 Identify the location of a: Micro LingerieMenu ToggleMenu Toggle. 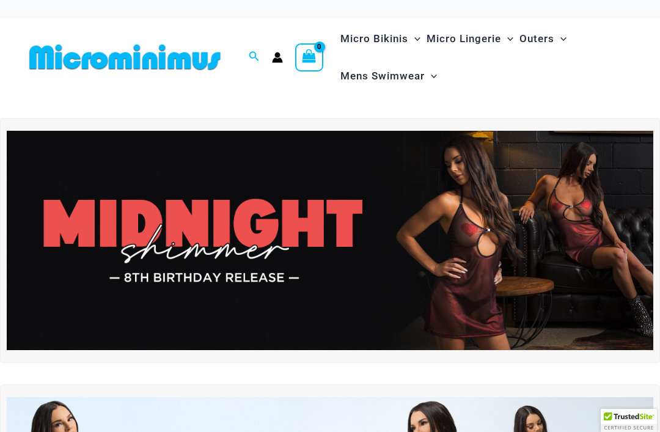
(470, 39).